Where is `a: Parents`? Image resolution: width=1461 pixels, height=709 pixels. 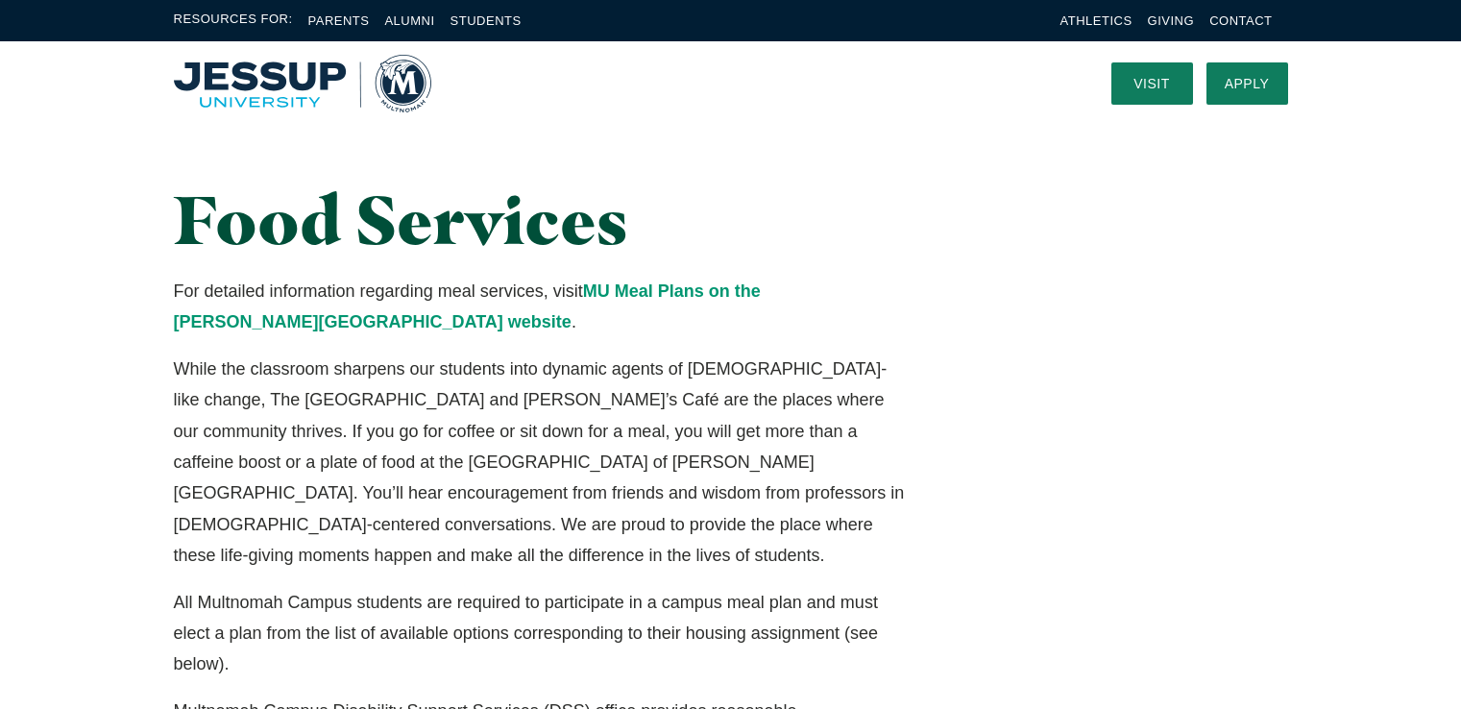 a: Parents is located at coordinates (339, 20).